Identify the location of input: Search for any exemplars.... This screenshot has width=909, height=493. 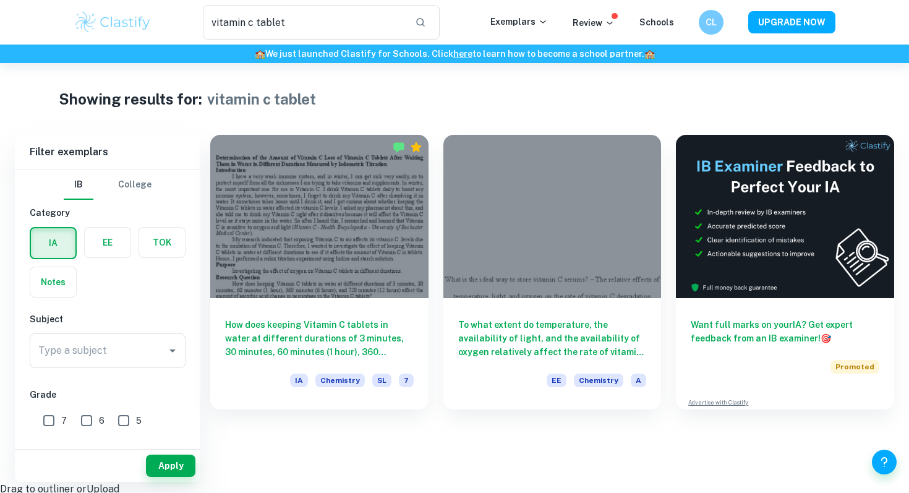
(304, 22).